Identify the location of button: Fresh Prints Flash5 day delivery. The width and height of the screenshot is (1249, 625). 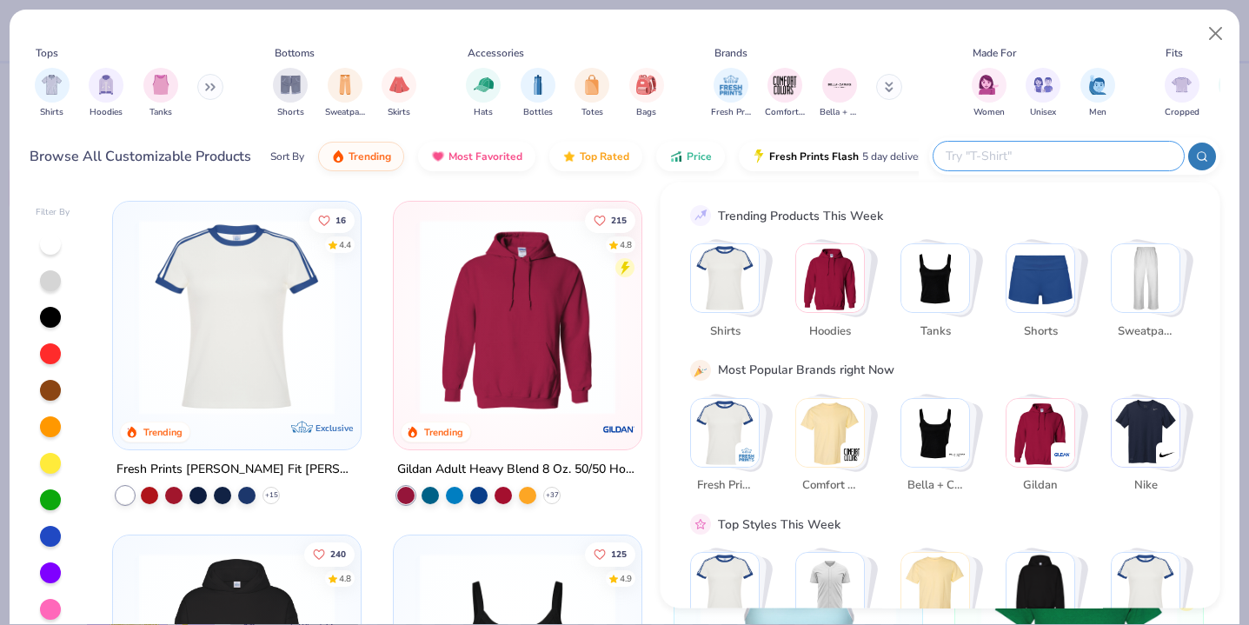
(839, 157).